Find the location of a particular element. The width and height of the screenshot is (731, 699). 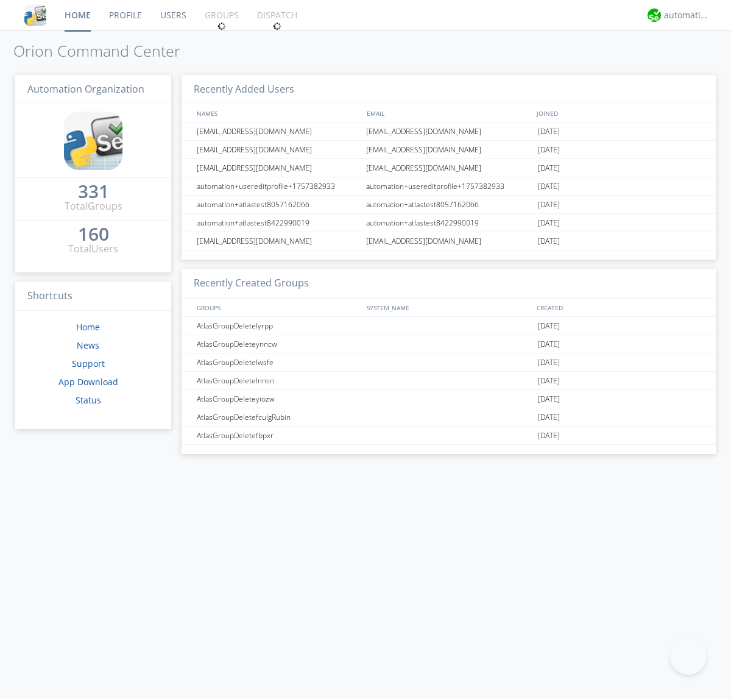

div: AtlasGroupDeleteynncw is located at coordinates (278, 344).